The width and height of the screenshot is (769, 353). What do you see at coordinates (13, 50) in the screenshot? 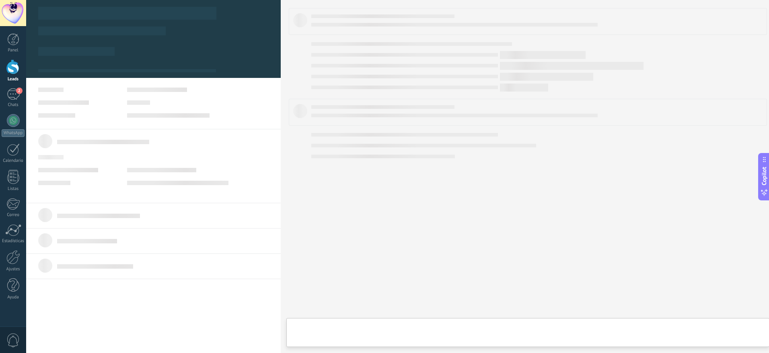
I see `div: Panel` at bounding box center [13, 50].